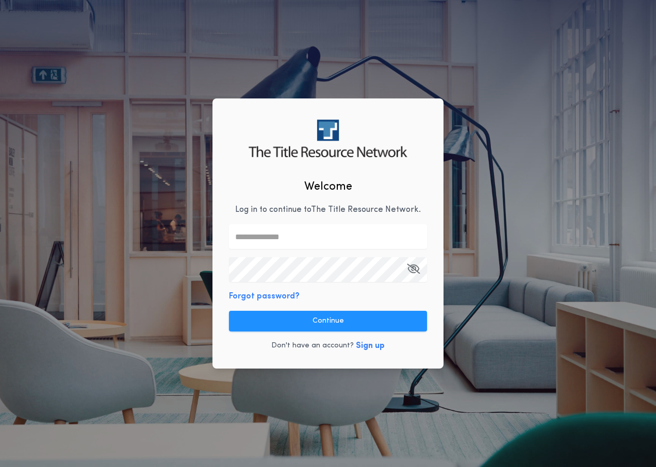 The height and width of the screenshot is (467, 656). Describe the element at coordinates (328, 138) in the screenshot. I see `img: logo` at that location.